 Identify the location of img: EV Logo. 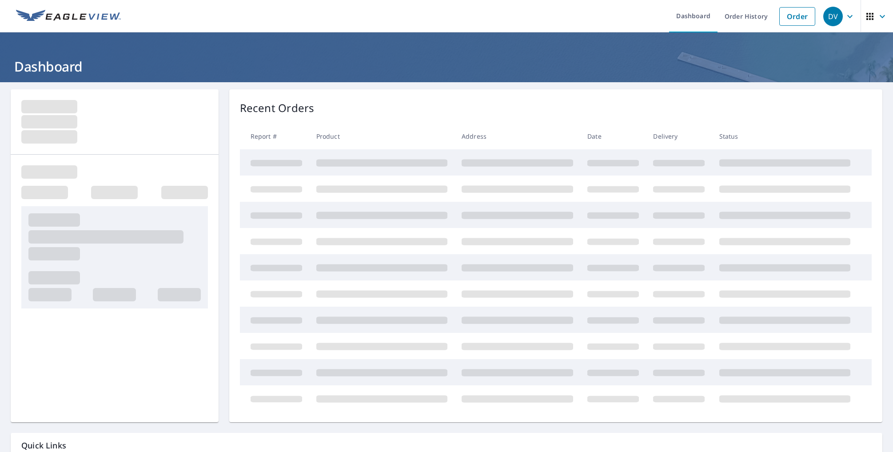
(68, 16).